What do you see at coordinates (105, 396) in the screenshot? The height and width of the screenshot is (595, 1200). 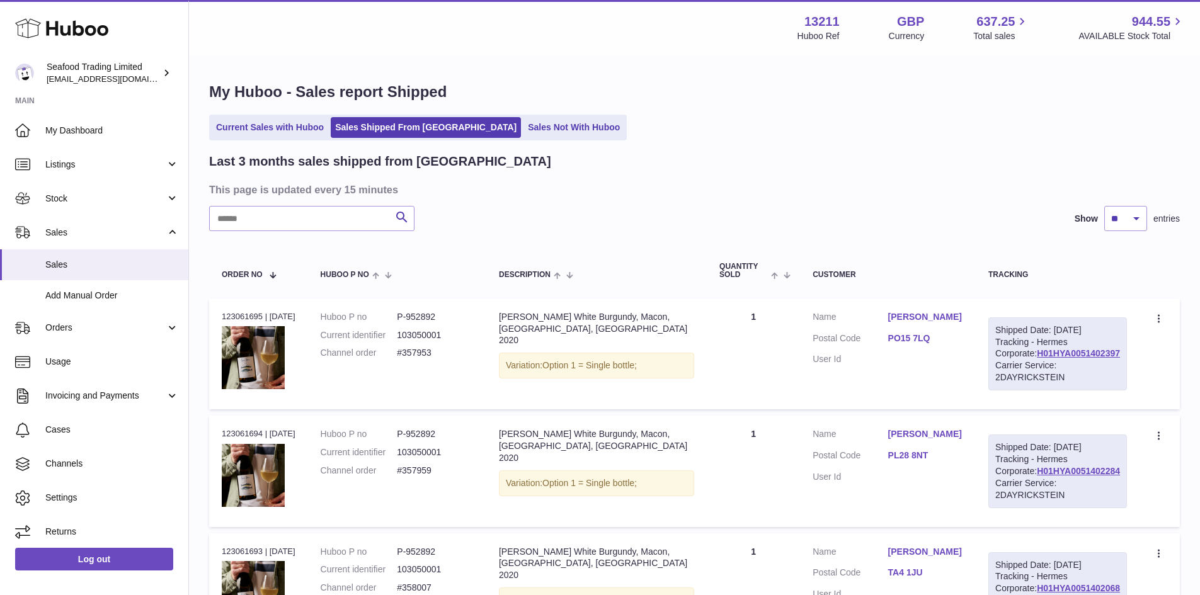 I see `span: Invoicing and Payments` at bounding box center [105, 396].